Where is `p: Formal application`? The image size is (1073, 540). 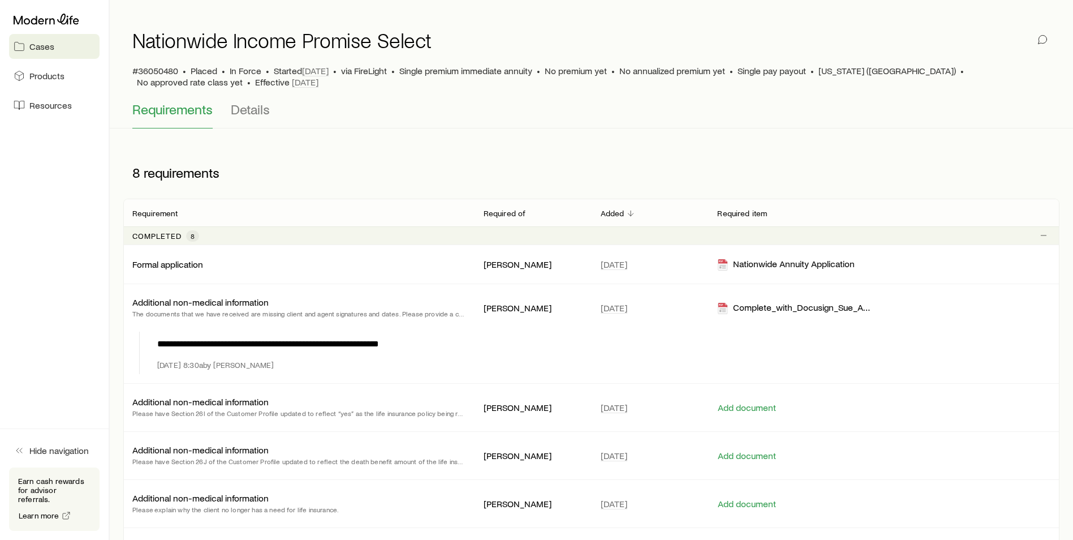 p: Formal application is located at coordinates (167, 264).